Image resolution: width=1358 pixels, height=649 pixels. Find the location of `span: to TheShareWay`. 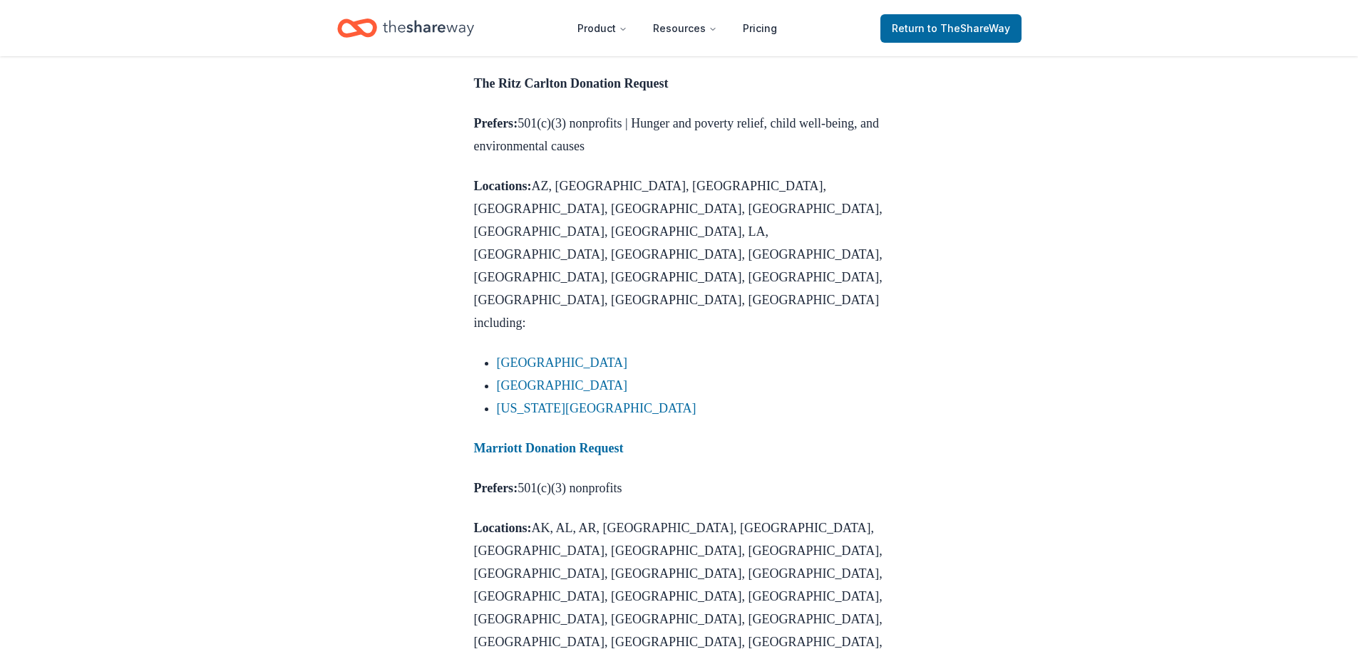

span: to TheShareWay is located at coordinates (969, 28).